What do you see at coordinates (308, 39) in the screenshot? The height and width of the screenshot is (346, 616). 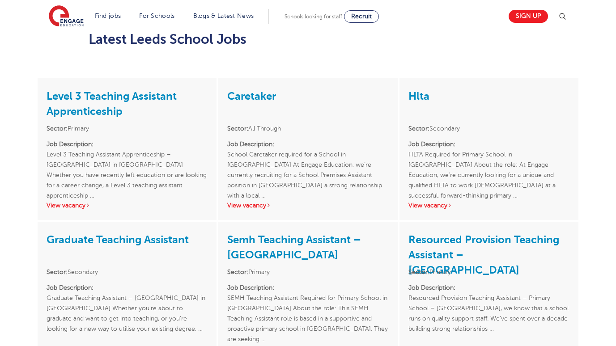 I see `h2: Latest Leeds School Jobs` at bounding box center [308, 39].